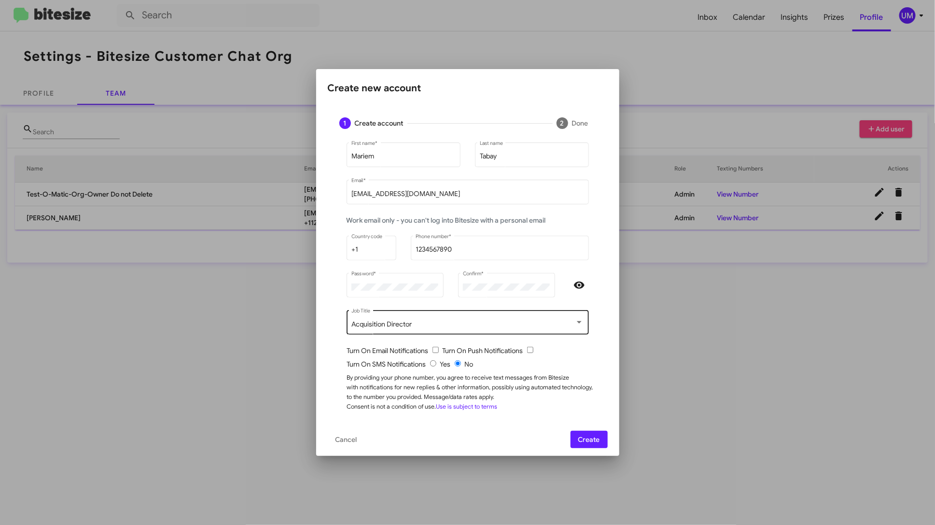 The width and height of the screenshot is (935, 525). What do you see at coordinates (589, 439) in the screenshot?
I see `span: Create` at bounding box center [589, 439].